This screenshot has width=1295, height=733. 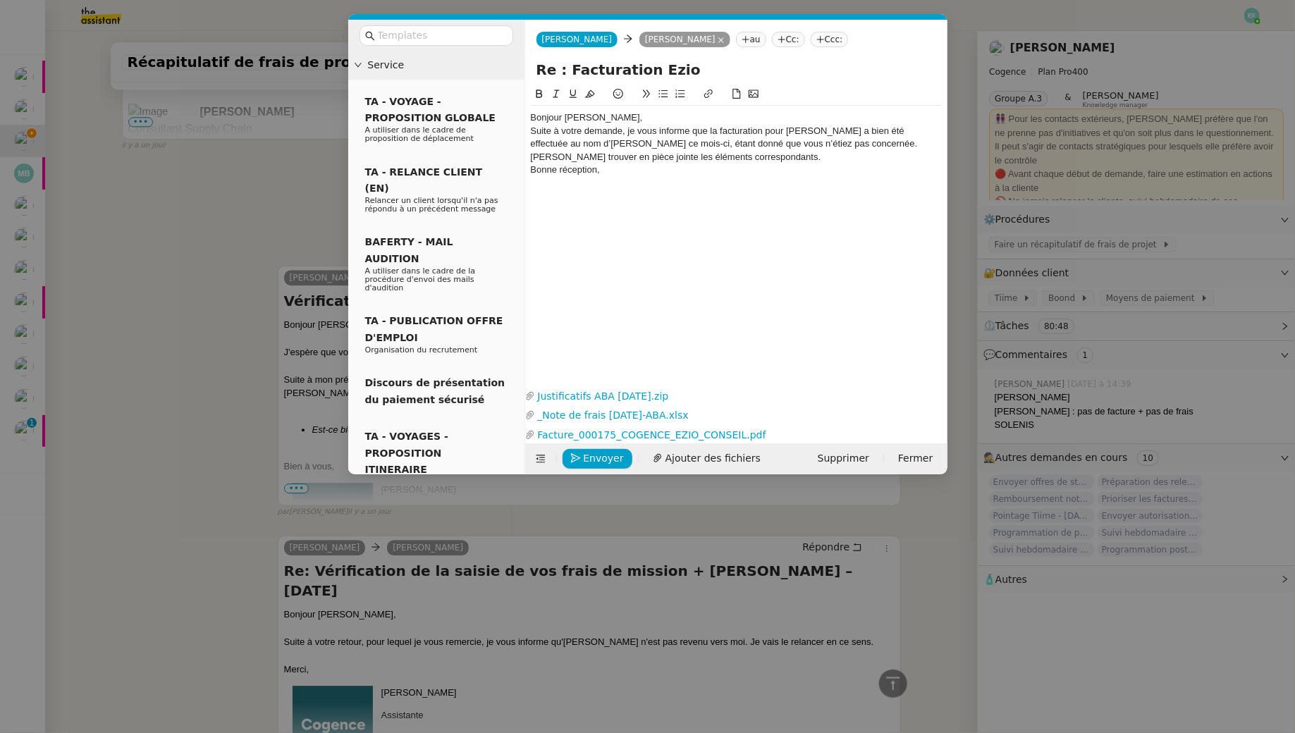 What do you see at coordinates (830, 39) in the screenshot?
I see `nz-tag: Ccc:` at bounding box center [830, 39].